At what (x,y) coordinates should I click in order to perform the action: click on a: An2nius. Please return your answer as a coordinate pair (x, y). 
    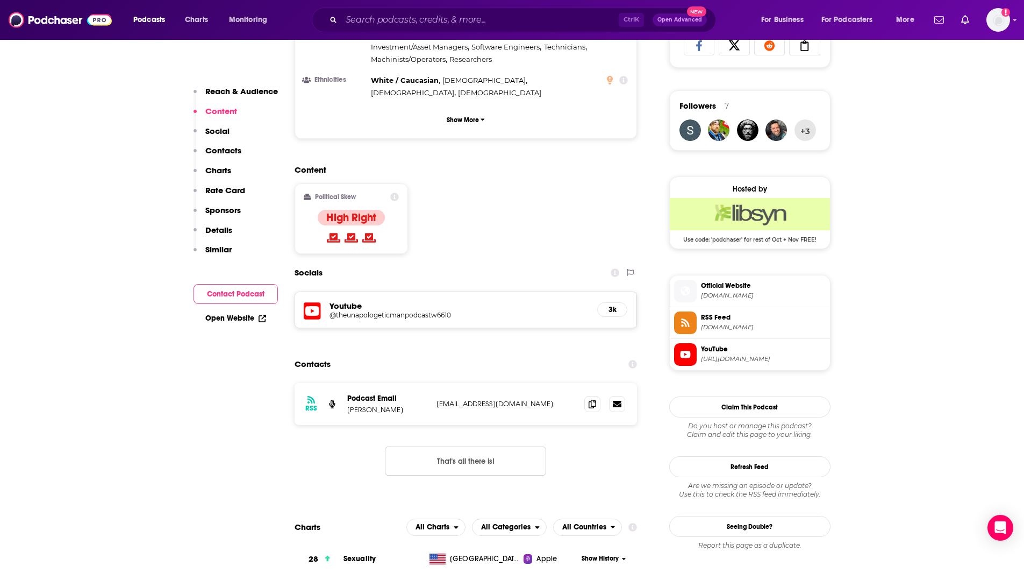
    Looking at the image, I should click on (690, 130).